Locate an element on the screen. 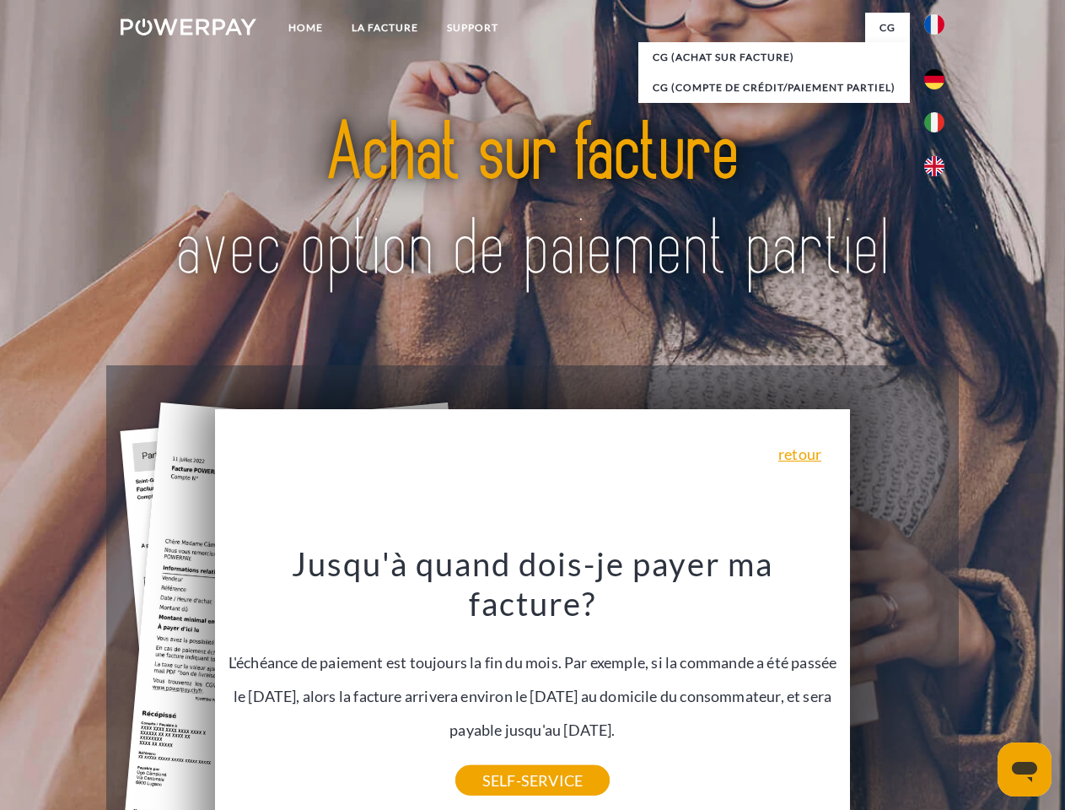 Image resolution: width=1065 pixels, height=810 pixels. a: Home is located at coordinates (305, 28).